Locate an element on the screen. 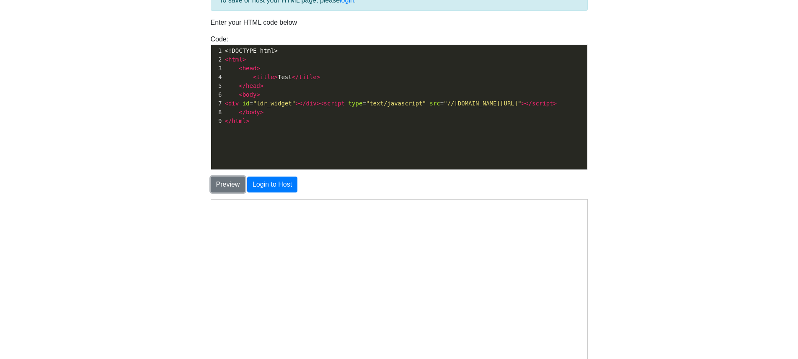  div: 9 is located at coordinates (217, 121).